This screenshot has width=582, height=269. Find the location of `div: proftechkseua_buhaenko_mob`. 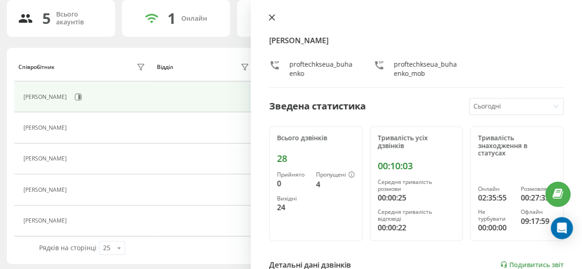

div: proftechkseua_buhaenko_mob is located at coordinates (426, 69).